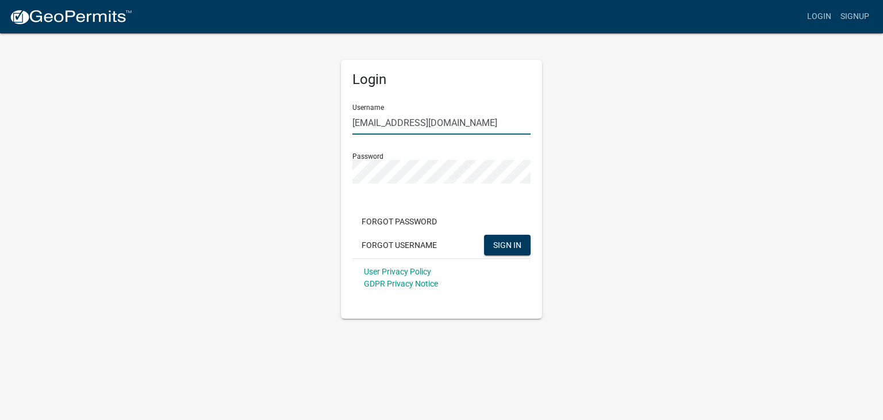 The height and width of the screenshot is (420, 883). Describe the element at coordinates (507, 245) in the screenshot. I see `button: SIGN IN` at that location.